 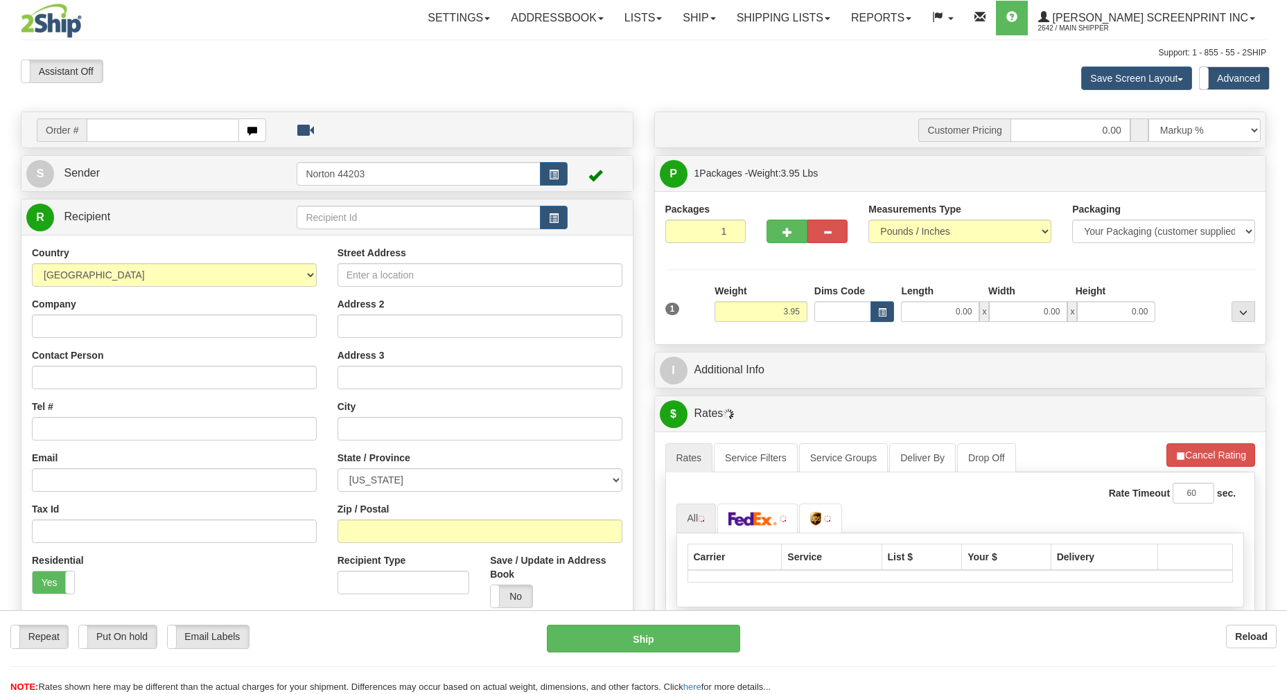 I want to click on th: Service, so click(x=832, y=557).